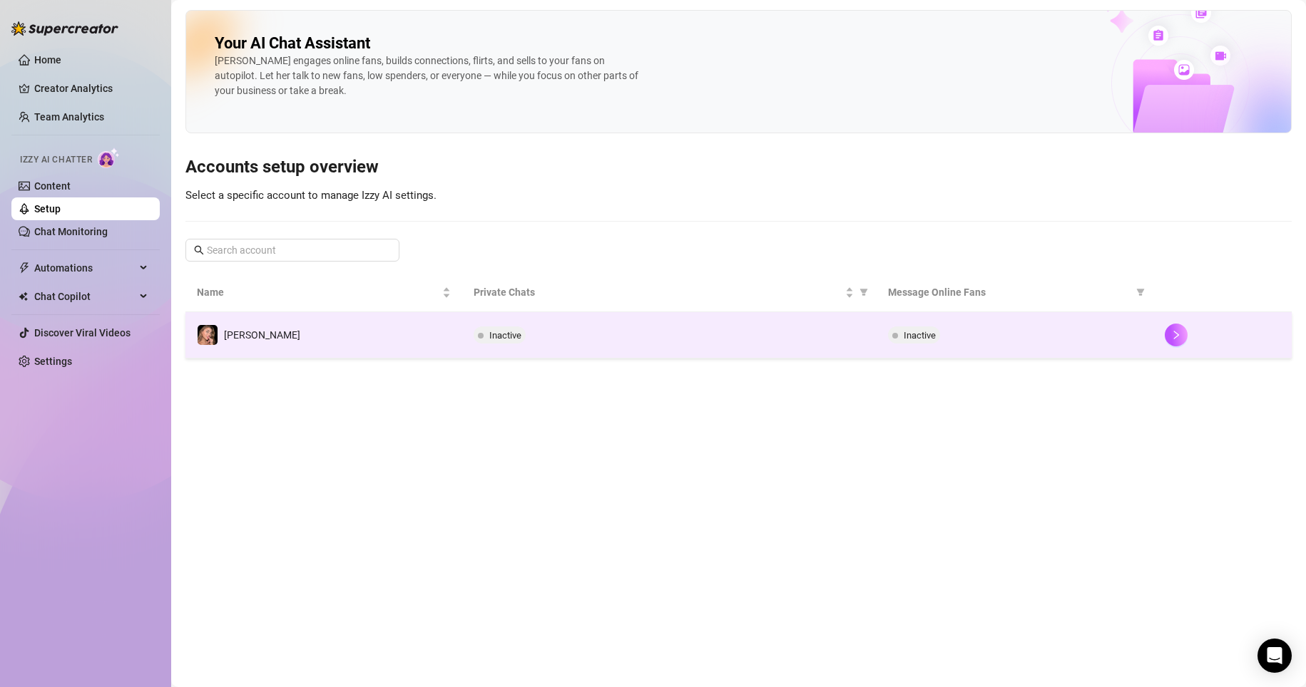 This screenshot has width=1306, height=687. Describe the element at coordinates (208, 335) in the screenshot. I see `img: Anastasia` at that location.